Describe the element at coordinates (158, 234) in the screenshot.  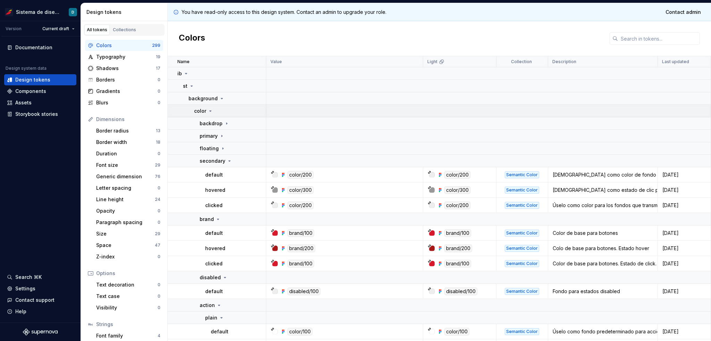
I see `div: 29` at that location.